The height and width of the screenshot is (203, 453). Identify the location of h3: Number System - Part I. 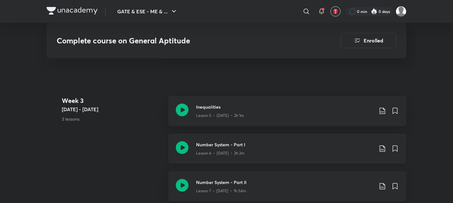
(285, 144).